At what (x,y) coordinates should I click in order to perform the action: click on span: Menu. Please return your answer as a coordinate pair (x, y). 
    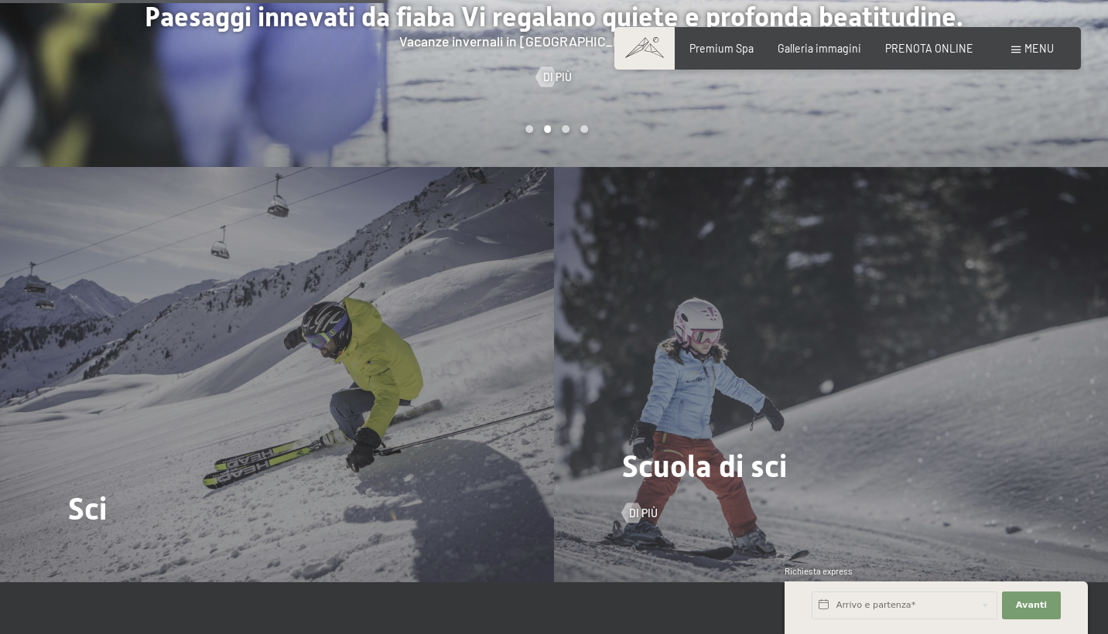
    Looking at the image, I should click on (1039, 48).